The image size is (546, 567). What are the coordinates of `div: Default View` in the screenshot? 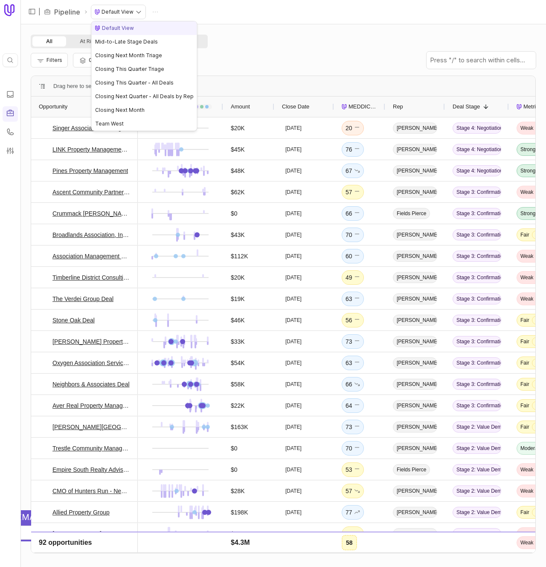 It's located at (144, 28).